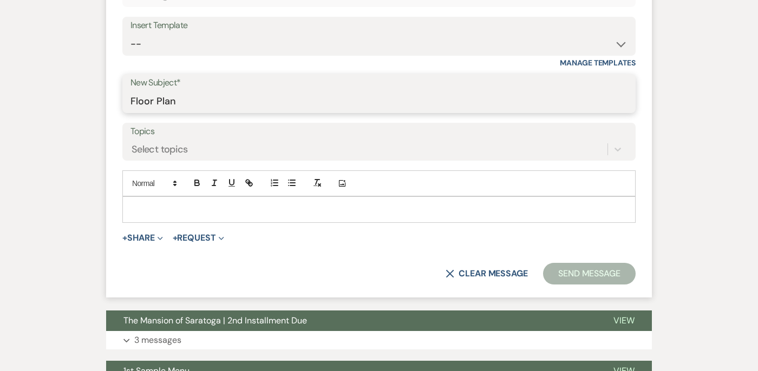  I want to click on label: Topics, so click(379, 131).